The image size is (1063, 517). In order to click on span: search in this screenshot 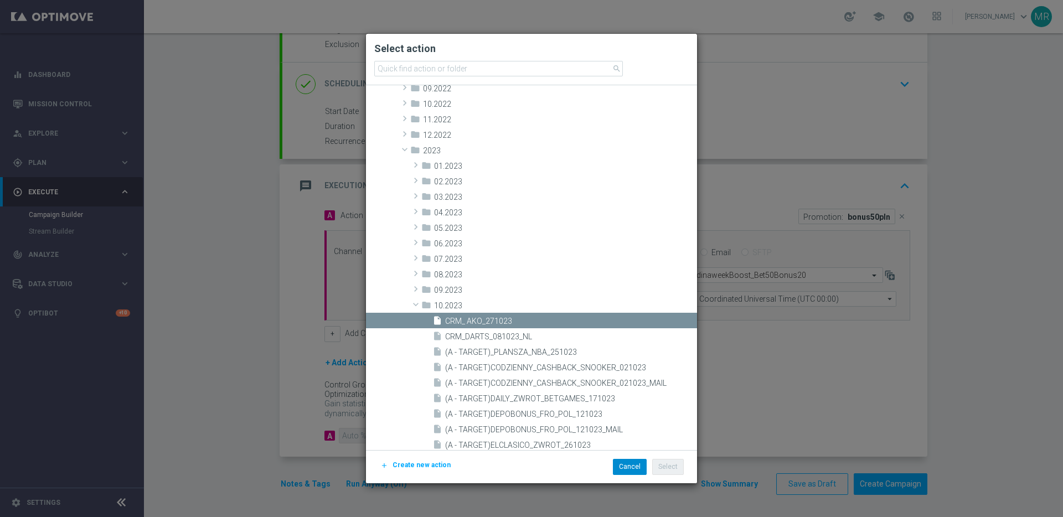, I will do `click(617, 69)`.